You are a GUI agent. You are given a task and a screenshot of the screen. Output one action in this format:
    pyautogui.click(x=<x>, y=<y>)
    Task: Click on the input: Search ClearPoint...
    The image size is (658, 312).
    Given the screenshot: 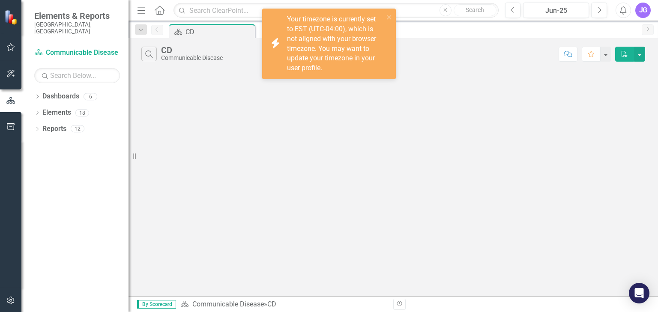 What is the action you would take?
    pyautogui.click(x=336, y=10)
    